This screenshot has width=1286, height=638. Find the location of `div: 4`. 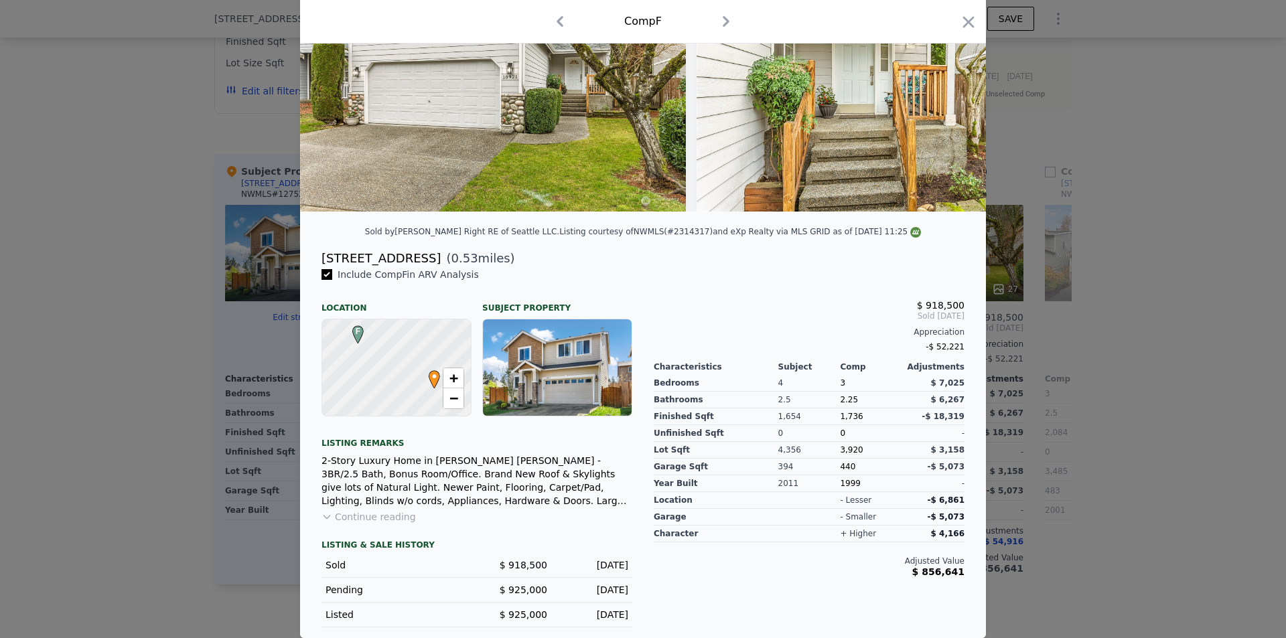

div: 4 is located at coordinates (809, 383).